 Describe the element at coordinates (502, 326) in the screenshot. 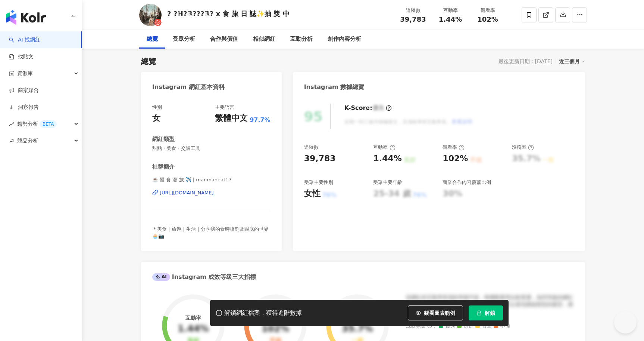

I see `span: 不佳` at that location.